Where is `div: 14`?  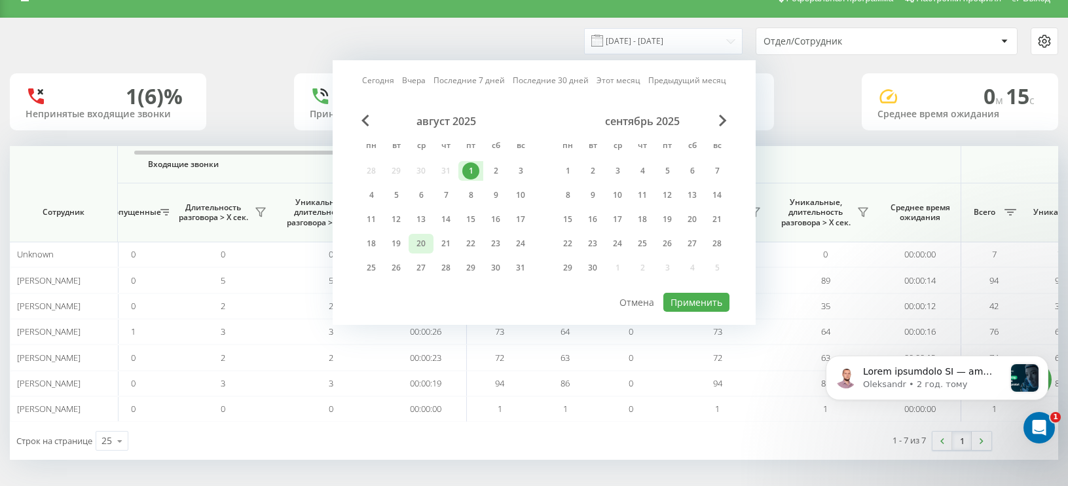 div: 14 is located at coordinates (446, 219).